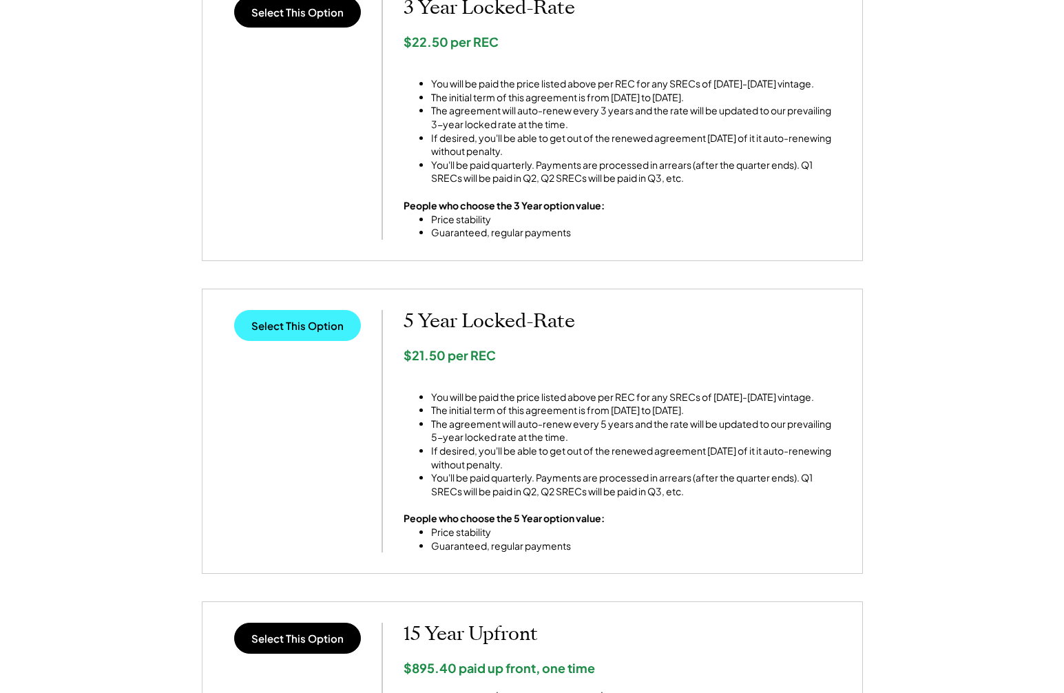 The image size is (1064, 693). What do you see at coordinates (623, 355) in the screenshot?
I see `div: $21.50 per REC` at bounding box center [623, 355].